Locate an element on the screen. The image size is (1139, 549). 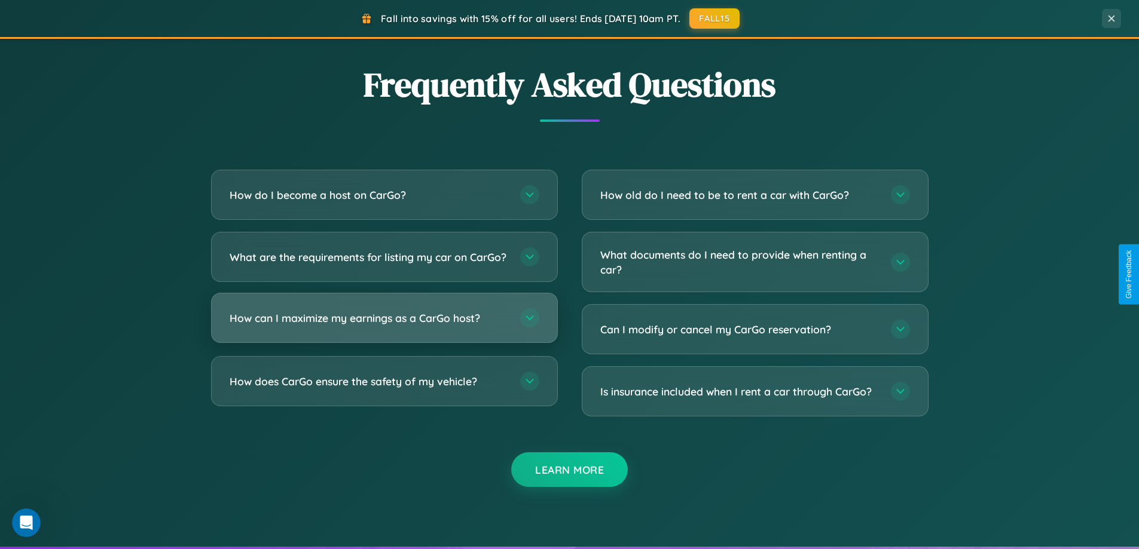
div: Give Feedback is located at coordinates (1128, 274).